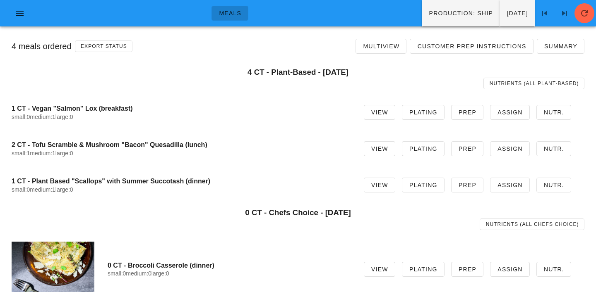 The image size is (596, 292). What do you see at coordinates (532, 225) in the screenshot?
I see `a: Nutrients (all Chefs Choice)` at bounding box center [532, 225].